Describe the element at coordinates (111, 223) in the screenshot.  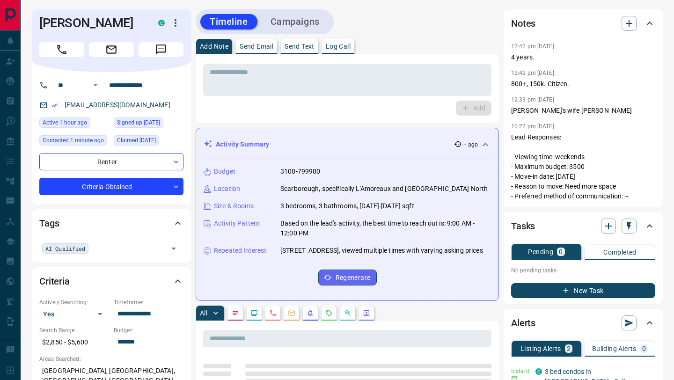
I see `div: Tags` at that location.